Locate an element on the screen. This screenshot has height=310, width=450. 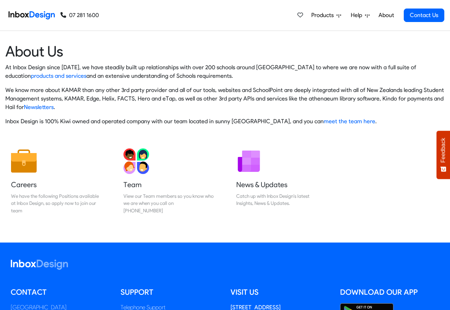
a: Newsletters is located at coordinates (39, 107).